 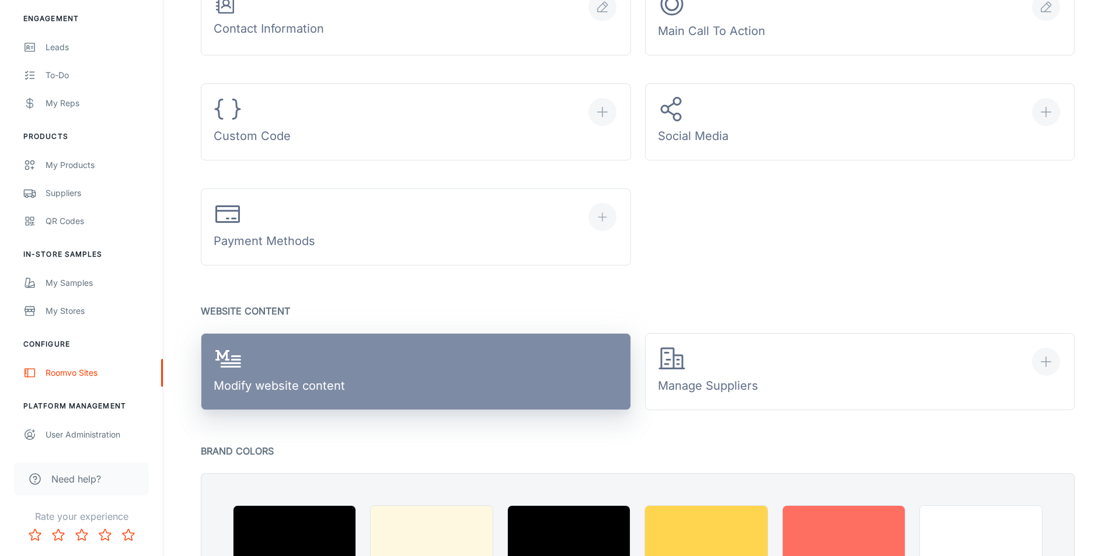 I want to click on p: Rate your experience, so click(x=81, y=516).